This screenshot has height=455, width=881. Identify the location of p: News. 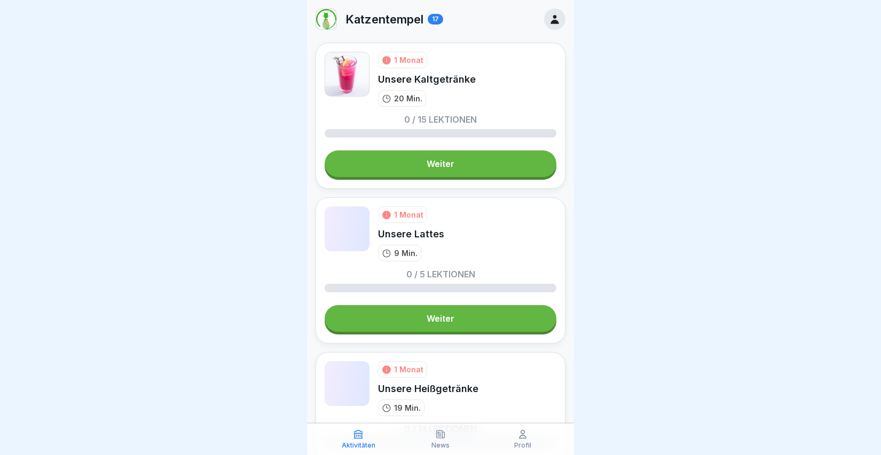
(440, 446).